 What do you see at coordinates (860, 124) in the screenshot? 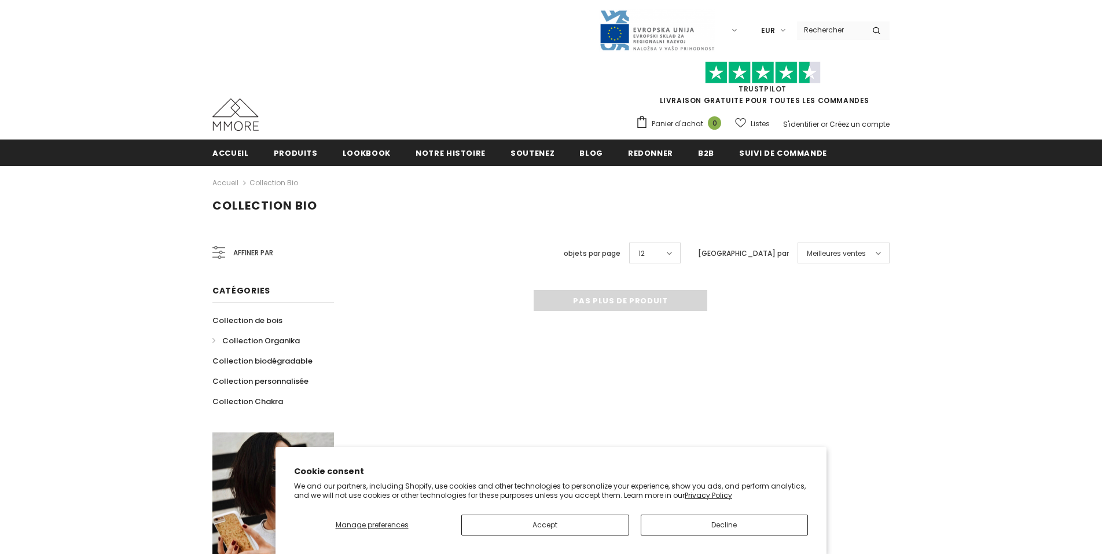
I see `a: Créez un compte` at bounding box center [860, 124].